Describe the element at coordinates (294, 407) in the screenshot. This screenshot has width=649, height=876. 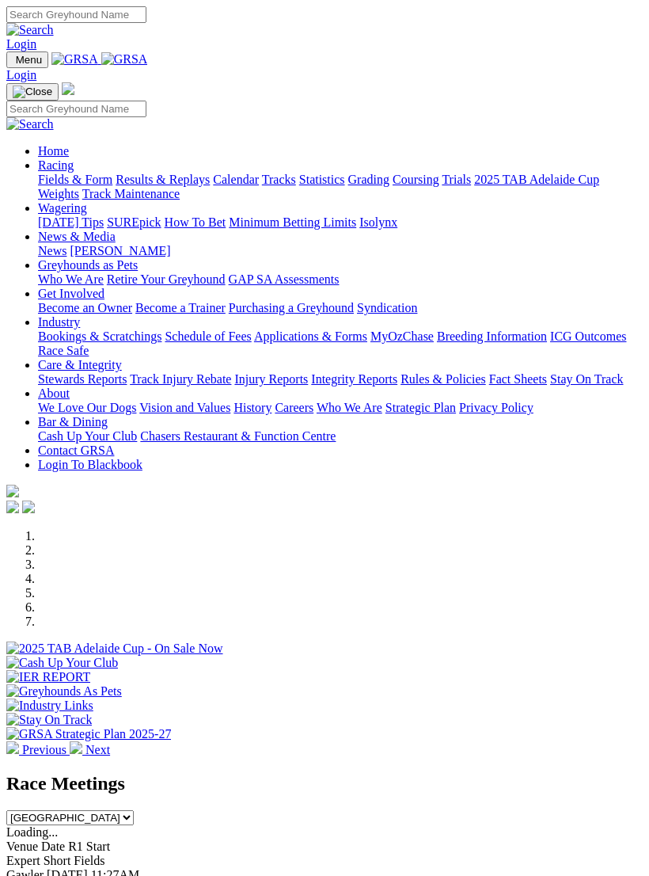
I see `a: Careers` at that location.